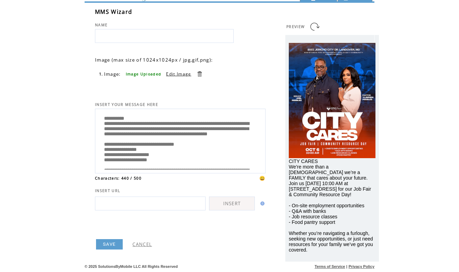 The width and height of the screenshot is (459, 272). What do you see at coordinates (143, 74) in the screenshot?
I see `span: Image Uploaded` at bounding box center [143, 74].